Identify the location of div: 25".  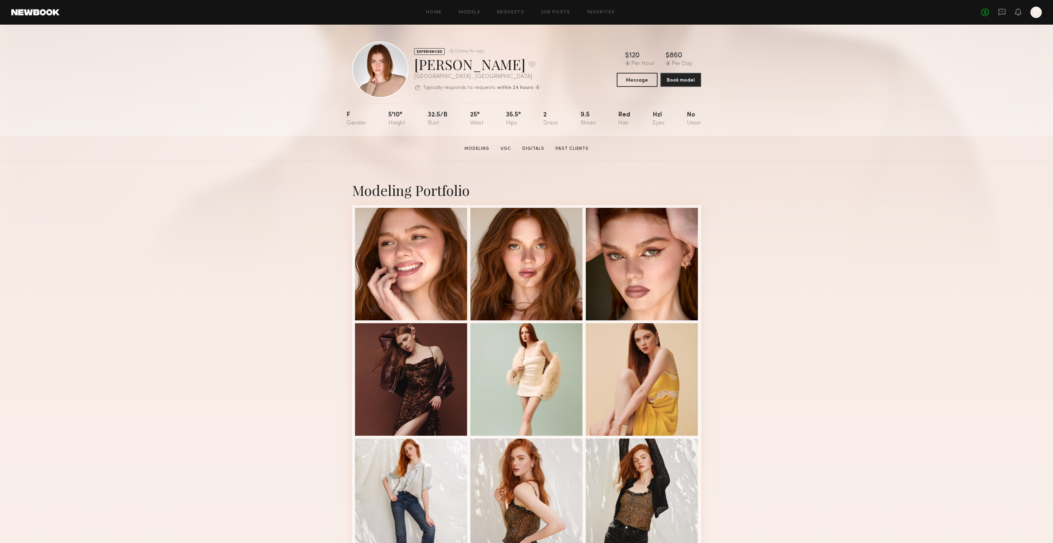
(477, 119).